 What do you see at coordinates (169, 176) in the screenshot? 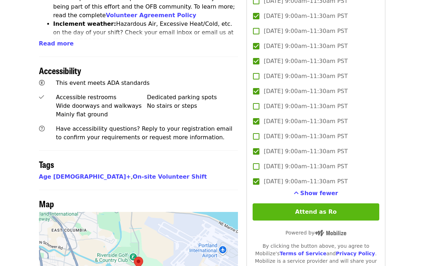
I see `a: On-site Volunteer Shift` at bounding box center [169, 176].